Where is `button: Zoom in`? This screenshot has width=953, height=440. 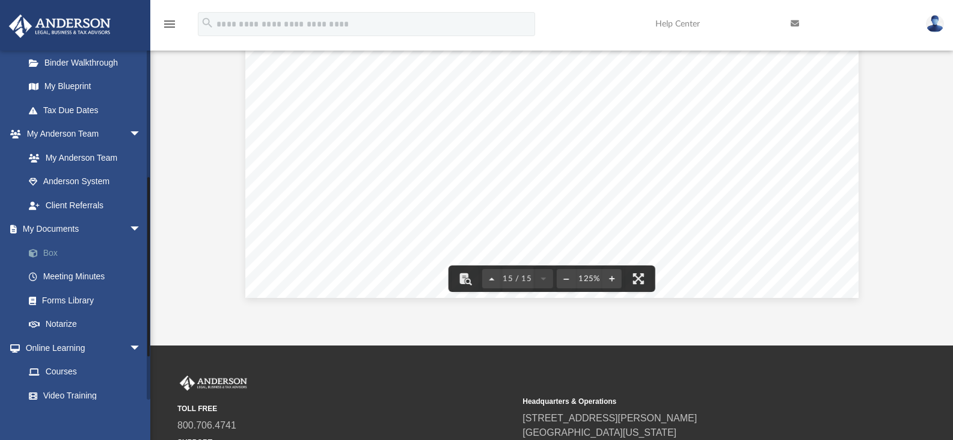
button: Zoom in is located at coordinates (612, 278).